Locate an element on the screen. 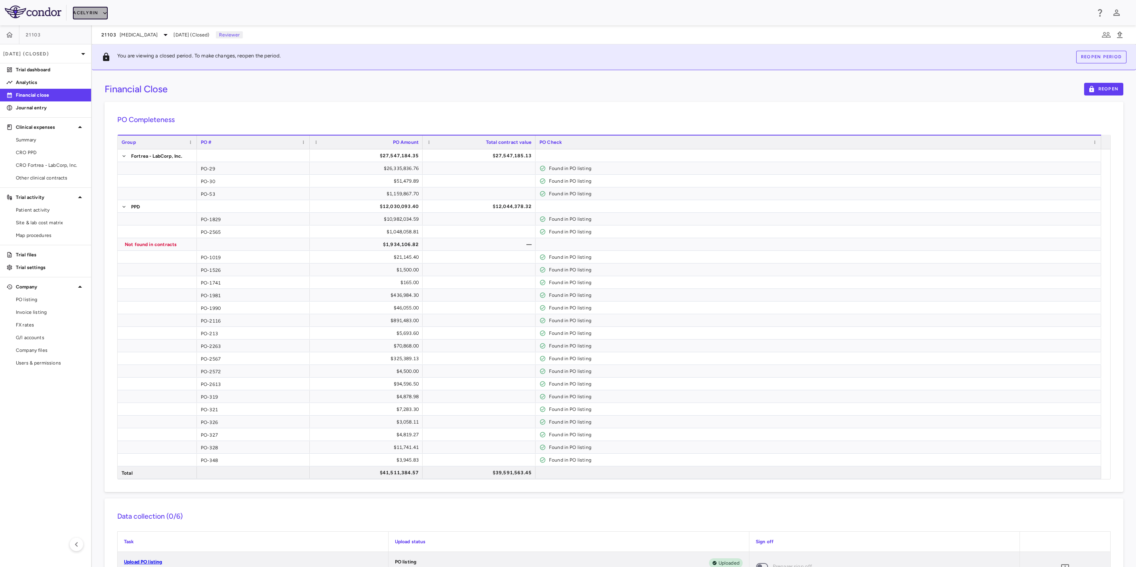 Image resolution: width=1136 pixels, height=567 pixels. div: $165.00 is located at coordinates (368, 282).